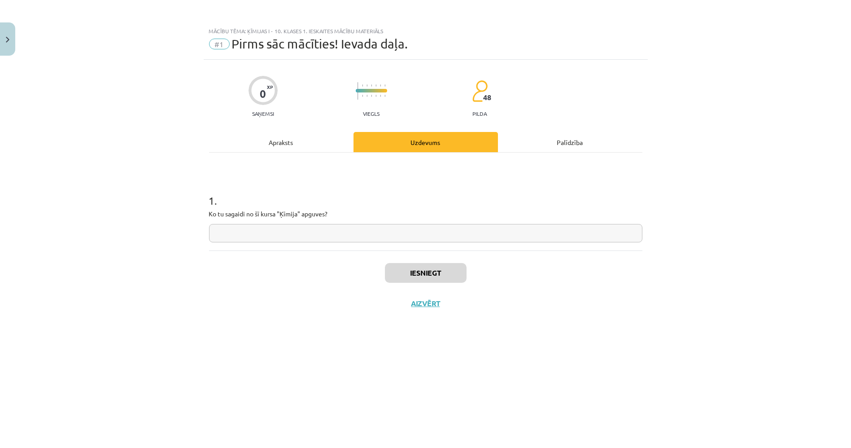 The image size is (851, 448). What do you see at coordinates (358, 91) in the screenshot?
I see `img: icon-long-line-d9ea69661e0d244f92f715978eff75569469978d946b2353a9bb055b3ed8787d.svg` at bounding box center [358, 91].